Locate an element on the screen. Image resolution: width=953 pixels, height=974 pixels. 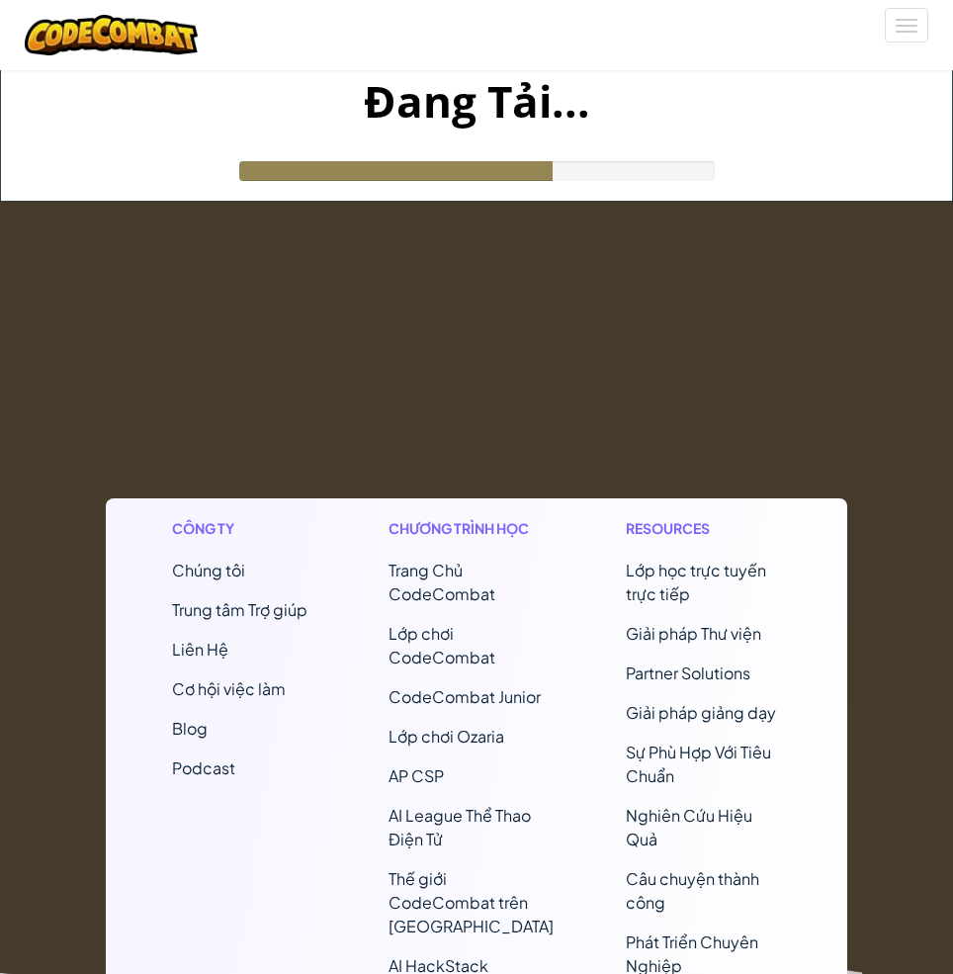
a: Giải pháp giảng dạy is located at coordinates (701, 712).